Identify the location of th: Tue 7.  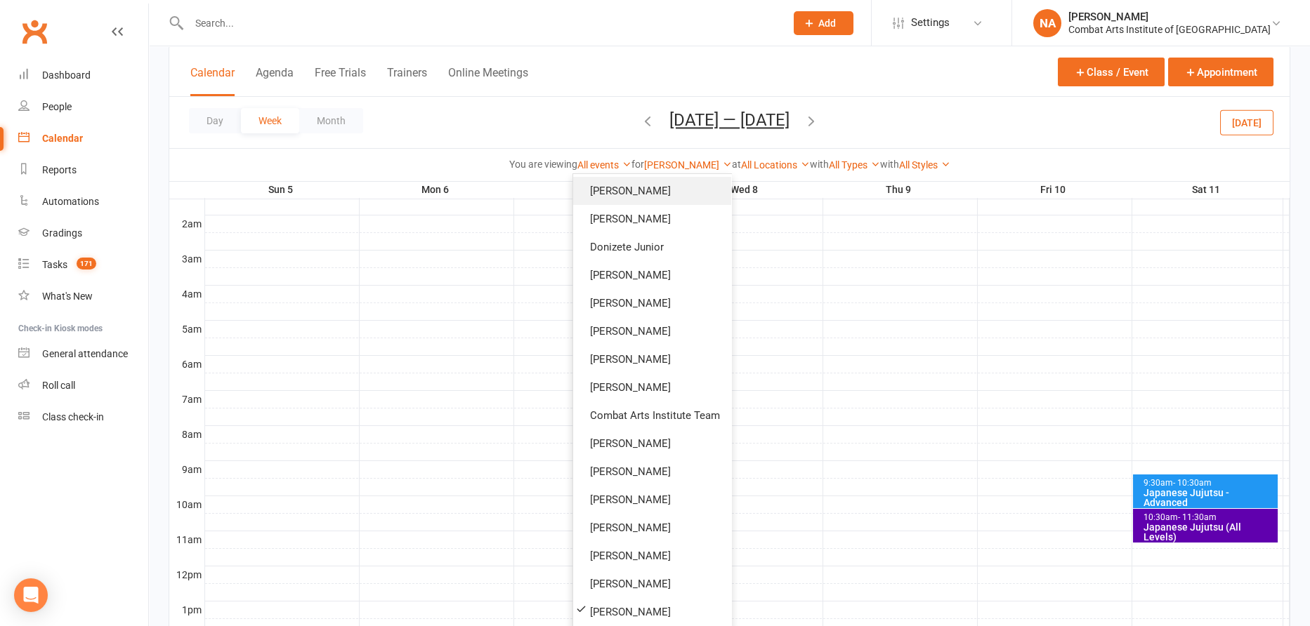
(591, 190).